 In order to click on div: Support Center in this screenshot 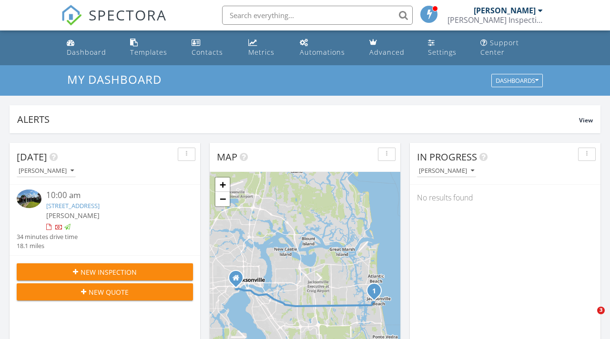, I will do `click(499, 47)`.